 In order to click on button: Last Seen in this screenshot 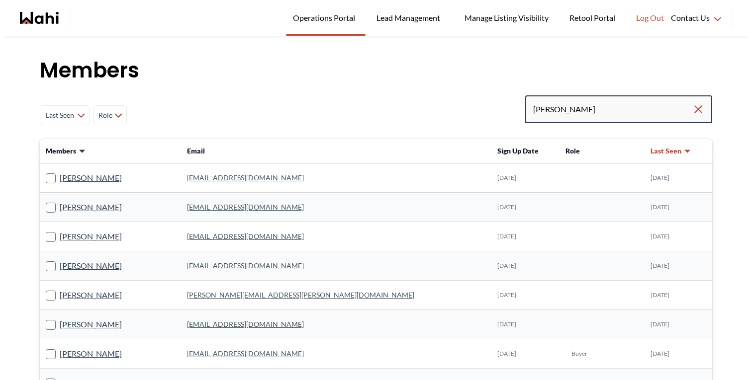, I will do `click(671, 151)`.